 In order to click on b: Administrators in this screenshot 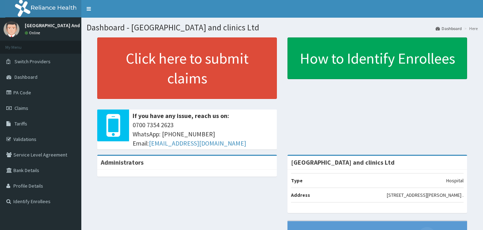, I will do `click(122, 162)`.